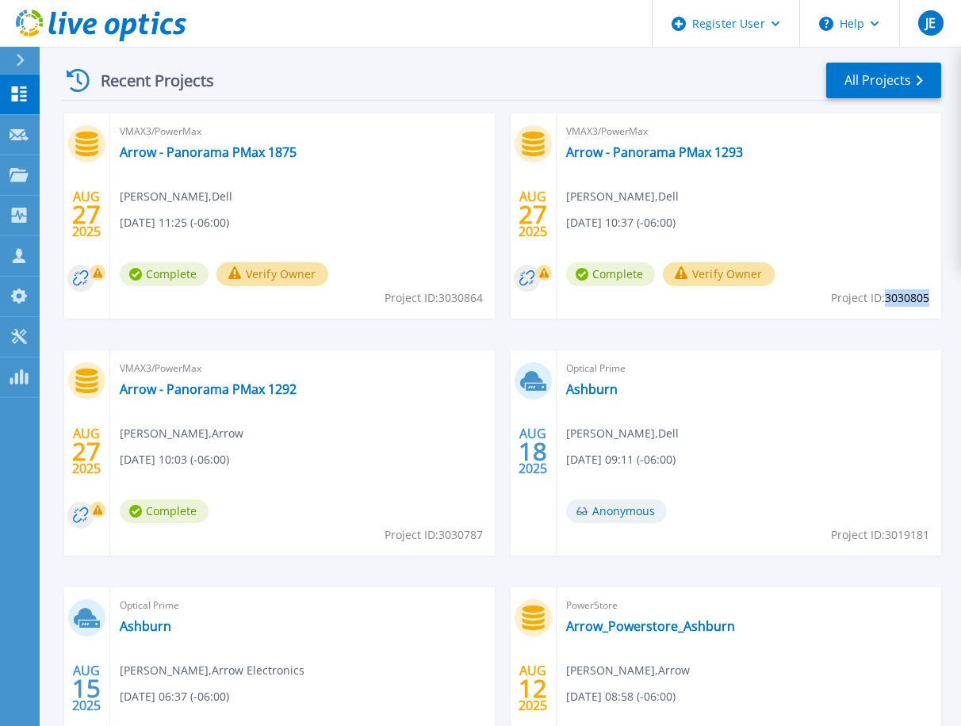 This screenshot has width=961, height=726. What do you see at coordinates (533, 688) in the screenshot?
I see `span: 12` at bounding box center [533, 688].